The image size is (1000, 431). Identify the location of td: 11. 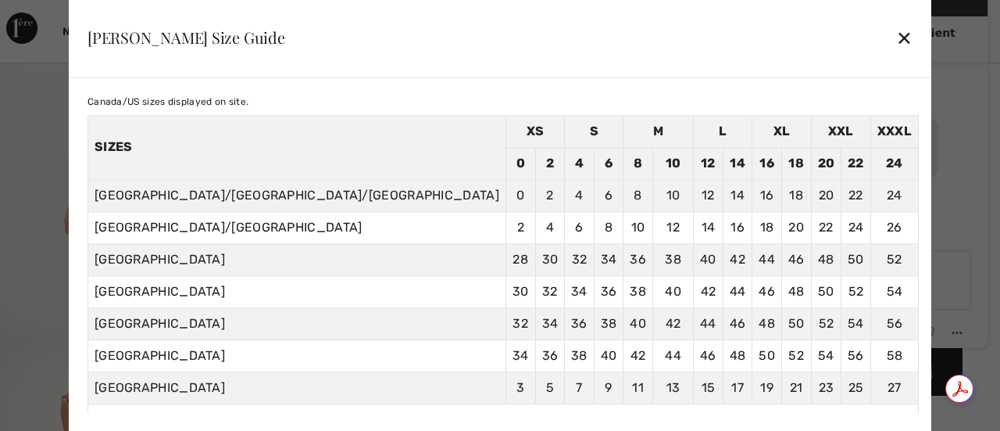
(638, 387).